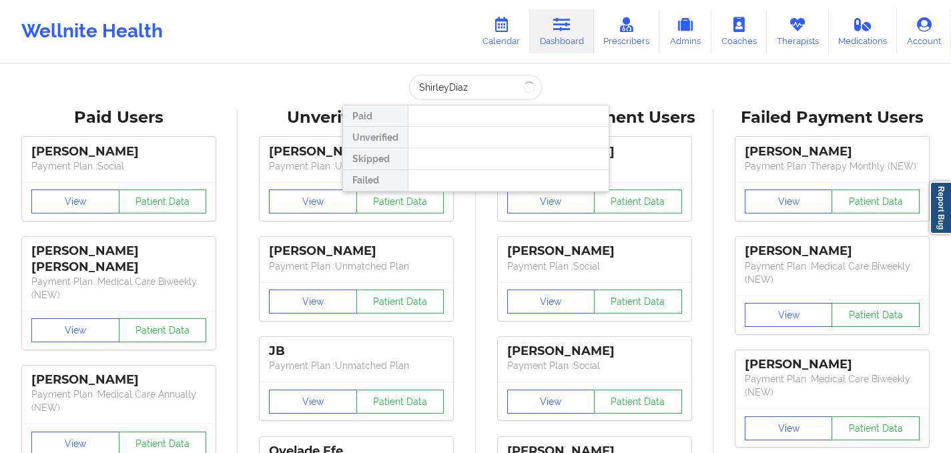 Image resolution: width=951 pixels, height=453 pixels. What do you see at coordinates (119, 401) in the screenshot?
I see `p: Payment Plan : Medical Care Annually (NEW)` at bounding box center [119, 401].